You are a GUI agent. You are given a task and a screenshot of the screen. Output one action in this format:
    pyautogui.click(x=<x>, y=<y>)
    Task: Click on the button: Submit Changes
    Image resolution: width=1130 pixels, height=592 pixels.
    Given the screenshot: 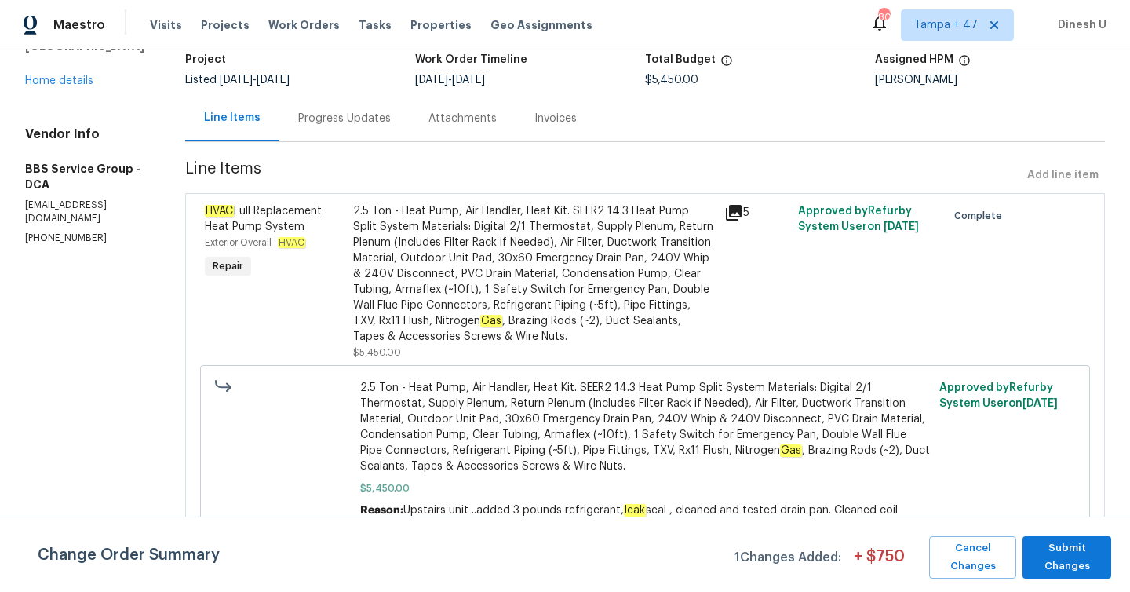 What is the action you would take?
    pyautogui.click(x=1067, y=557)
    